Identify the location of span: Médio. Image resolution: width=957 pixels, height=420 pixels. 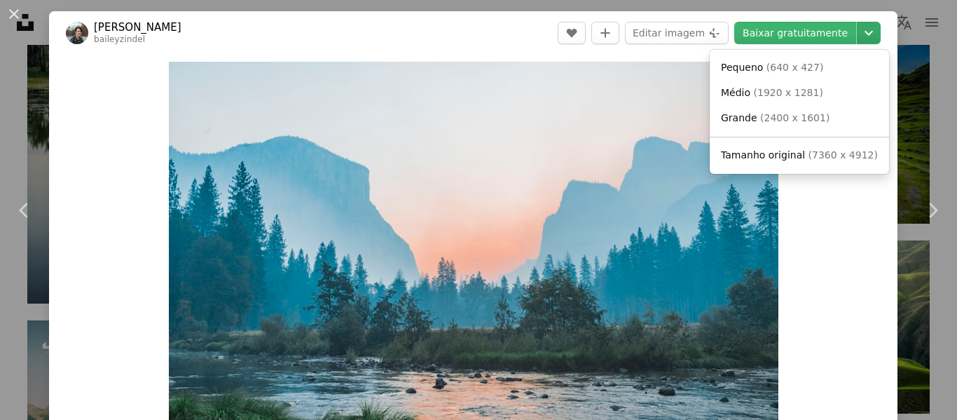
(736, 92).